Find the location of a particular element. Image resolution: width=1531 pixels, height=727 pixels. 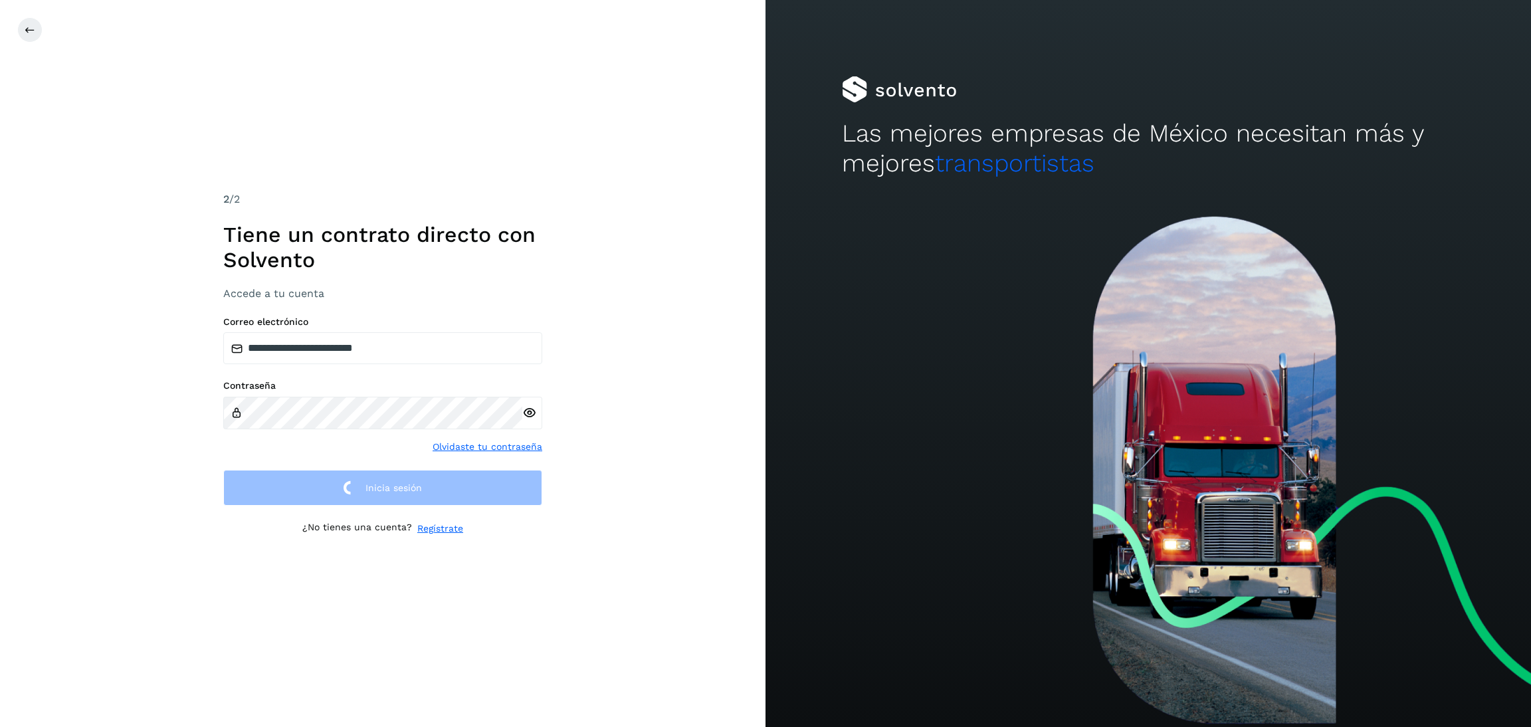

span: transportistas is located at coordinates (1015, 163).